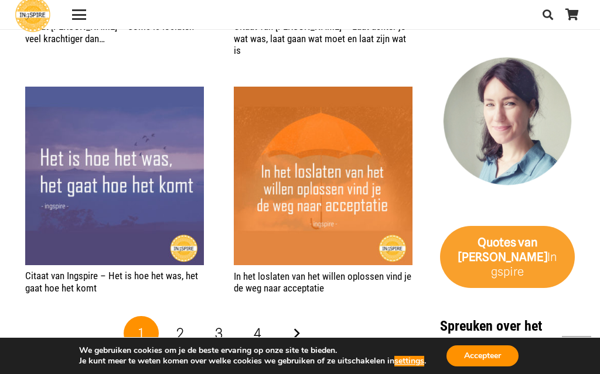  What do you see at coordinates (257, 333) in the screenshot?
I see `span: 4` at bounding box center [257, 333].